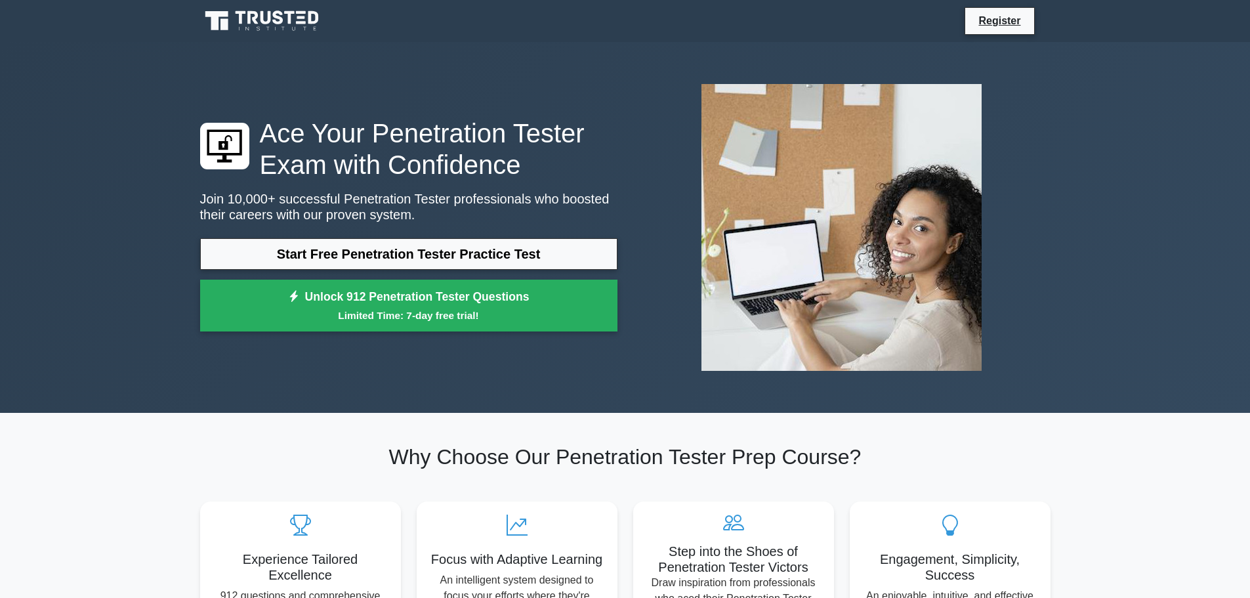 This screenshot has height=598, width=1250. Describe the element at coordinates (409, 306) in the screenshot. I see `a: Unlock 912 Penetration Tester QuestionsLimited Time: 7-day free trial!` at that location.